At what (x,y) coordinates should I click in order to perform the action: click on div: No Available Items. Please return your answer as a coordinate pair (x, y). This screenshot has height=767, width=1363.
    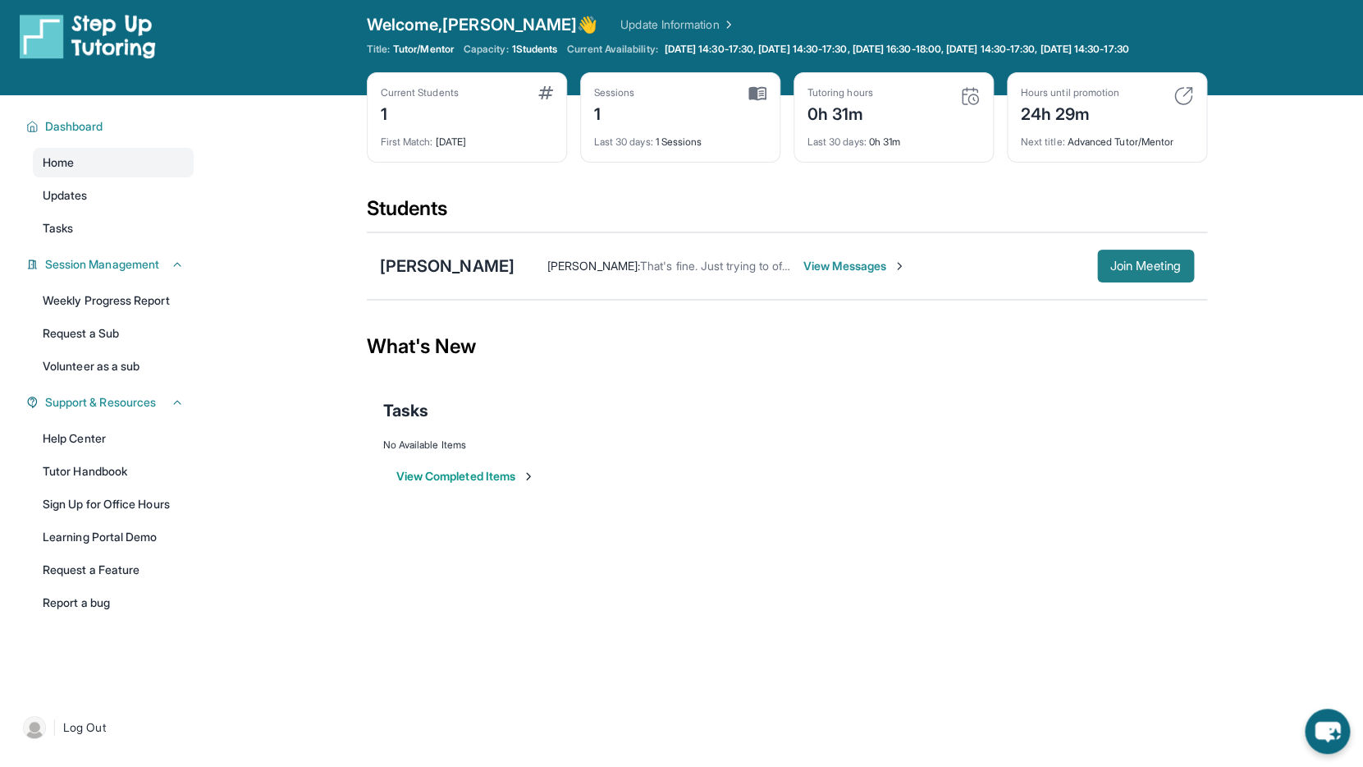
    Looking at the image, I should click on (787, 445).